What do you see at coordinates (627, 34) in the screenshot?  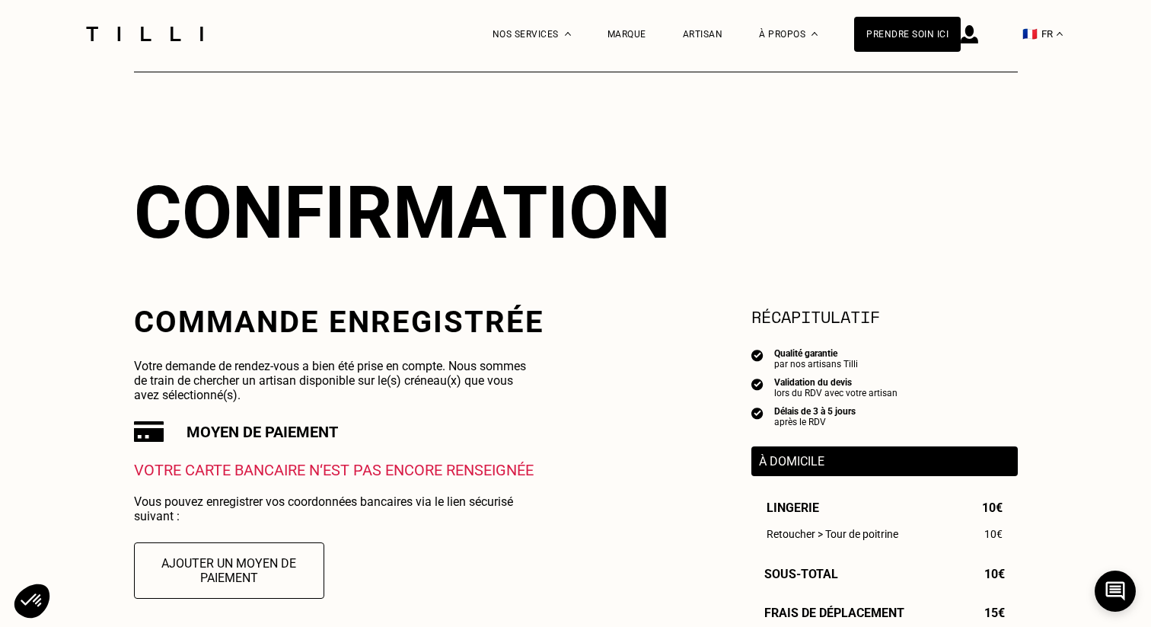 I see `div: Marque` at bounding box center [627, 34].